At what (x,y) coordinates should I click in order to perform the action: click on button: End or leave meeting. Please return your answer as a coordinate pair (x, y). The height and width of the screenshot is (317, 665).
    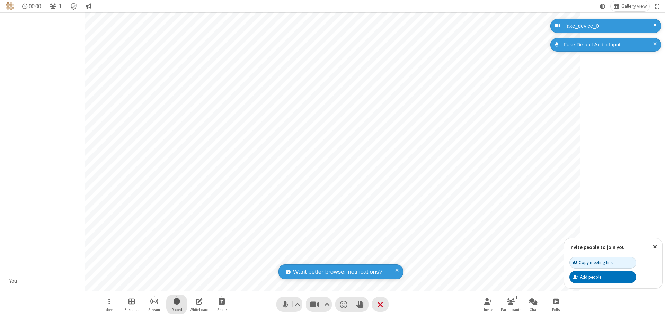
    Looking at the image, I should click on (380, 304).